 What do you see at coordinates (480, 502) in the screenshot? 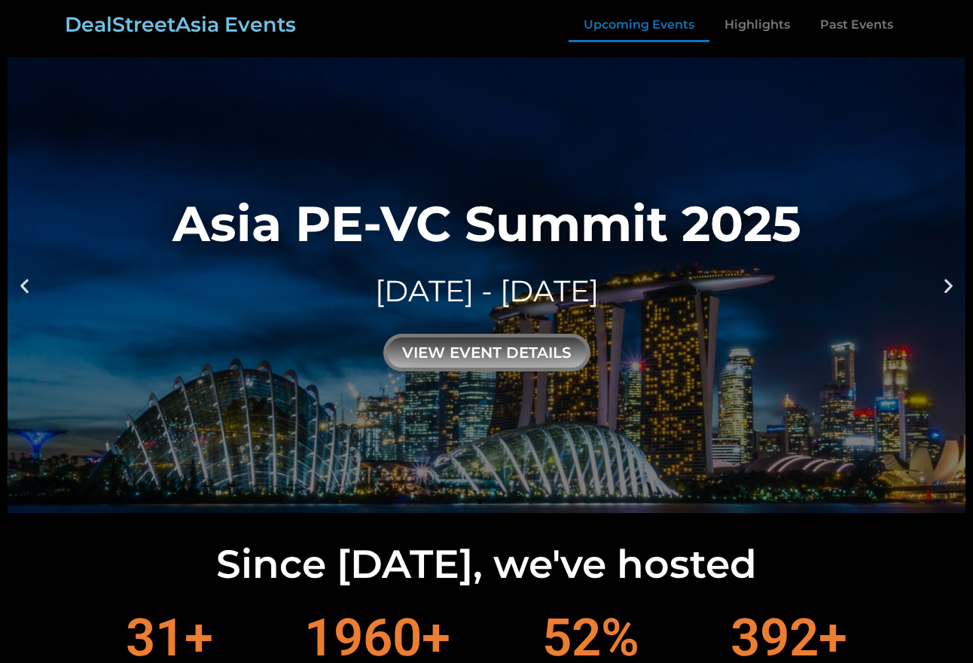
I see `span: Go to slide 1` at bounding box center [480, 502].